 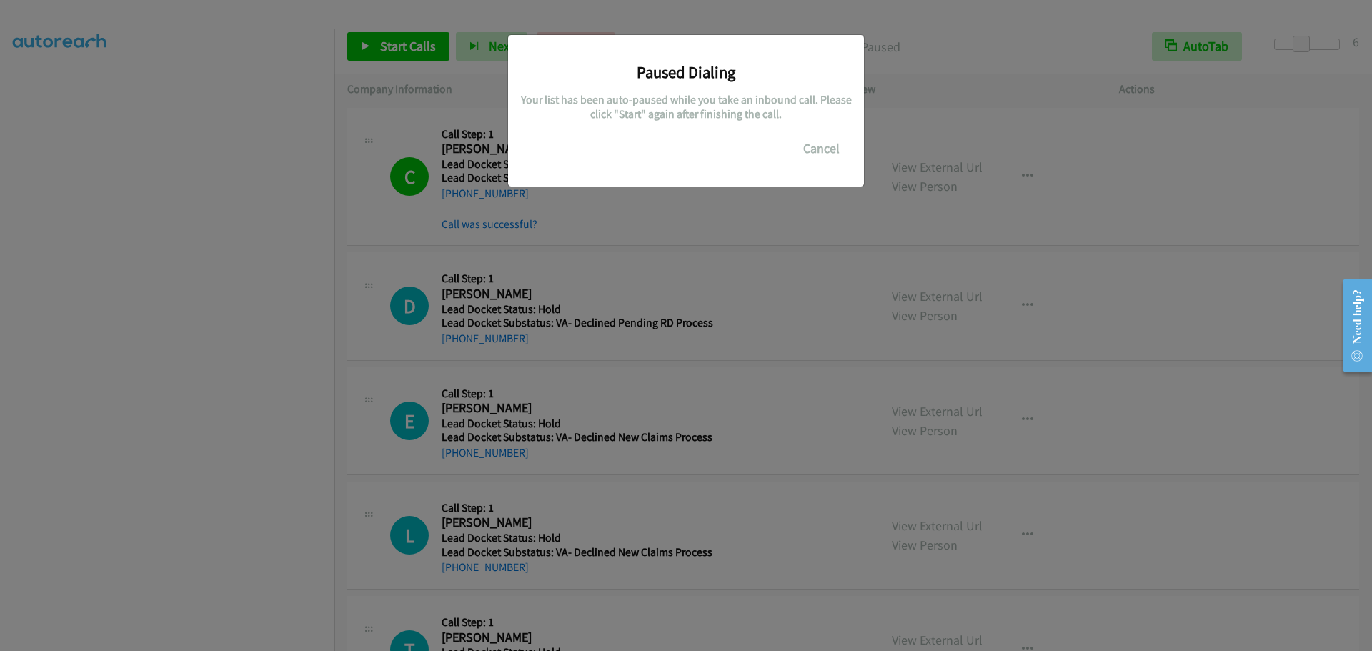 I want to click on div: Need help?, so click(x=26, y=48).